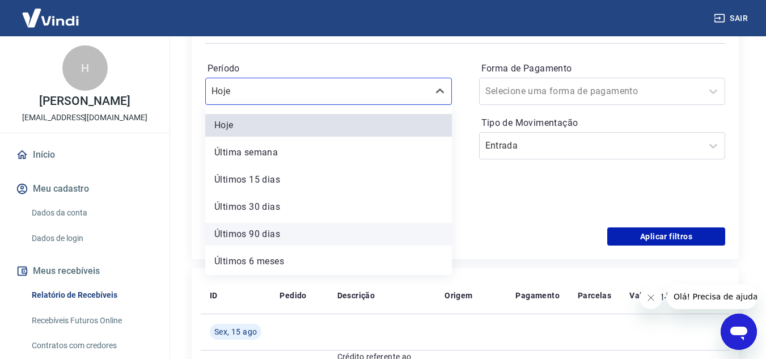  What do you see at coordinates (356, 295) in the screenshot?
I see `p: Descrição` at bounding box center [356, 295].